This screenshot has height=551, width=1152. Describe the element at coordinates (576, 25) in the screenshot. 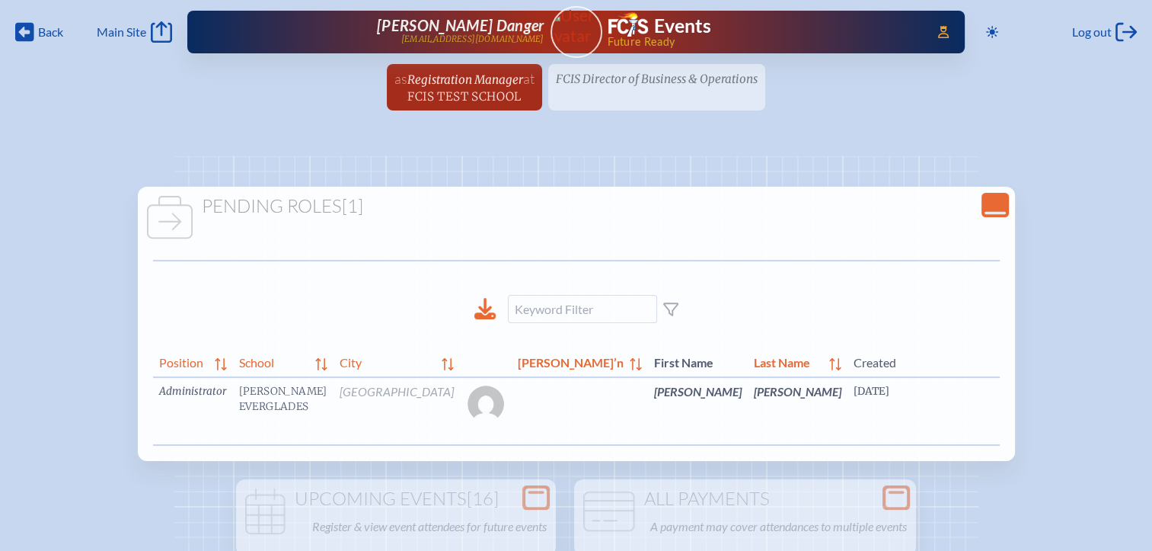

I see `img: User Avatar` at that location.